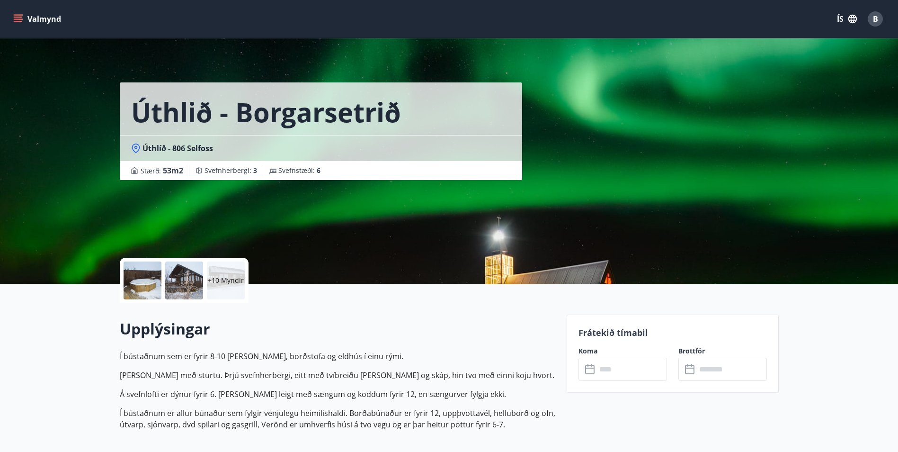  Describe the element at coordinates (875, 19) in the screenshot. I see `span: B` at that location.